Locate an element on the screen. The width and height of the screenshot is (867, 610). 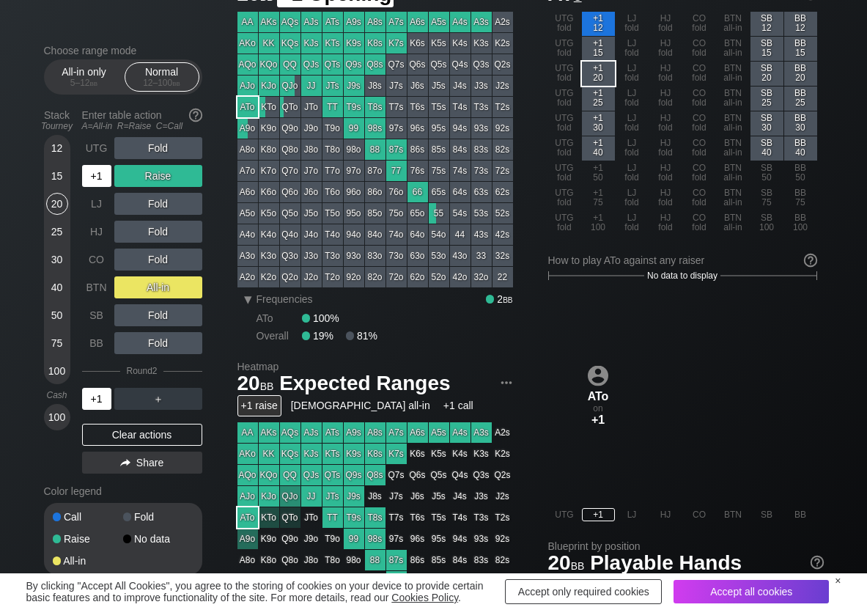
div: 84s is located at coordinates (460, 150).